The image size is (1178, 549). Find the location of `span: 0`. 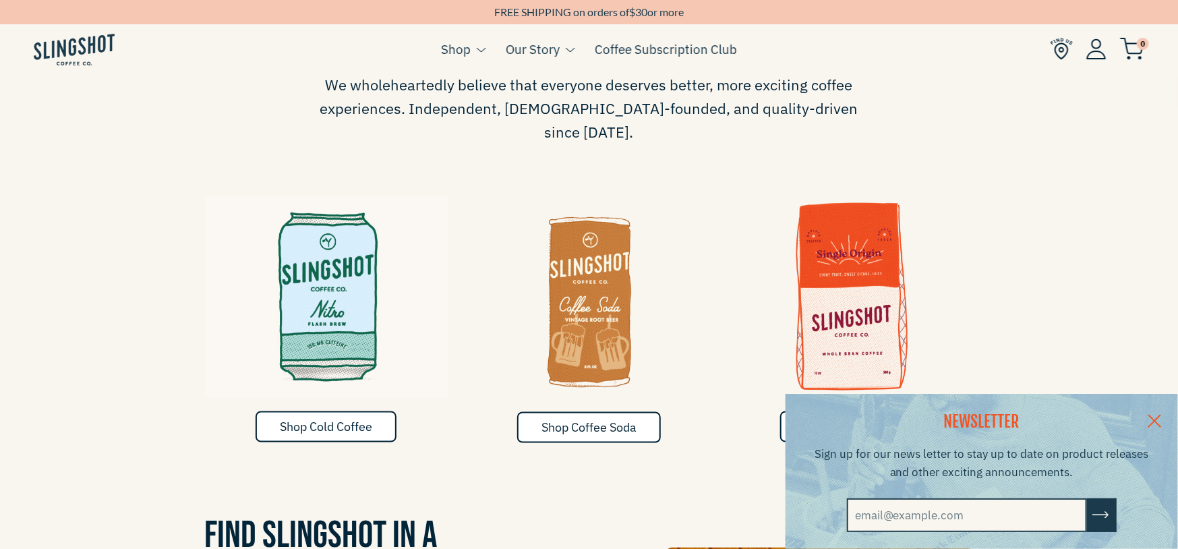

span: 0 is located at coordinates (1143, 44).